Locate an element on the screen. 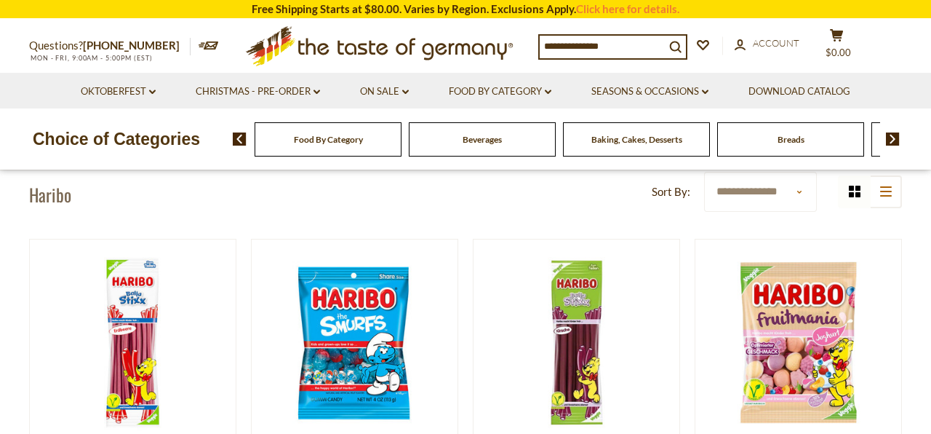 The width and height of the screenshot is (931, 434). span: Baking, Cakes, Desserts is located at coordinates (637, 139).